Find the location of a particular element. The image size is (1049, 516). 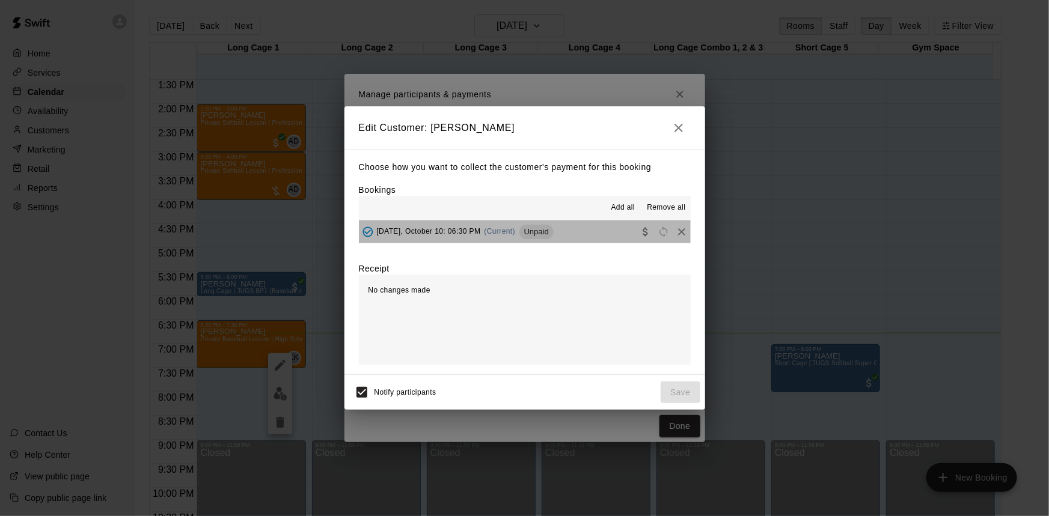

span: Remove all is located at coordinates (666, 208).